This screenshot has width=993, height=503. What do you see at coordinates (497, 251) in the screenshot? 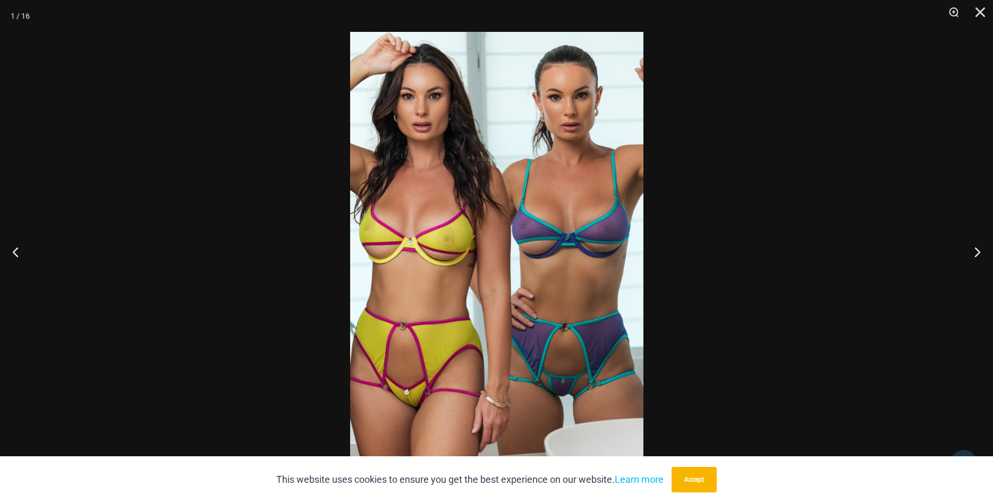
I see `img: Dangers kiss Collection Pack` at bounding box center [497, 251].